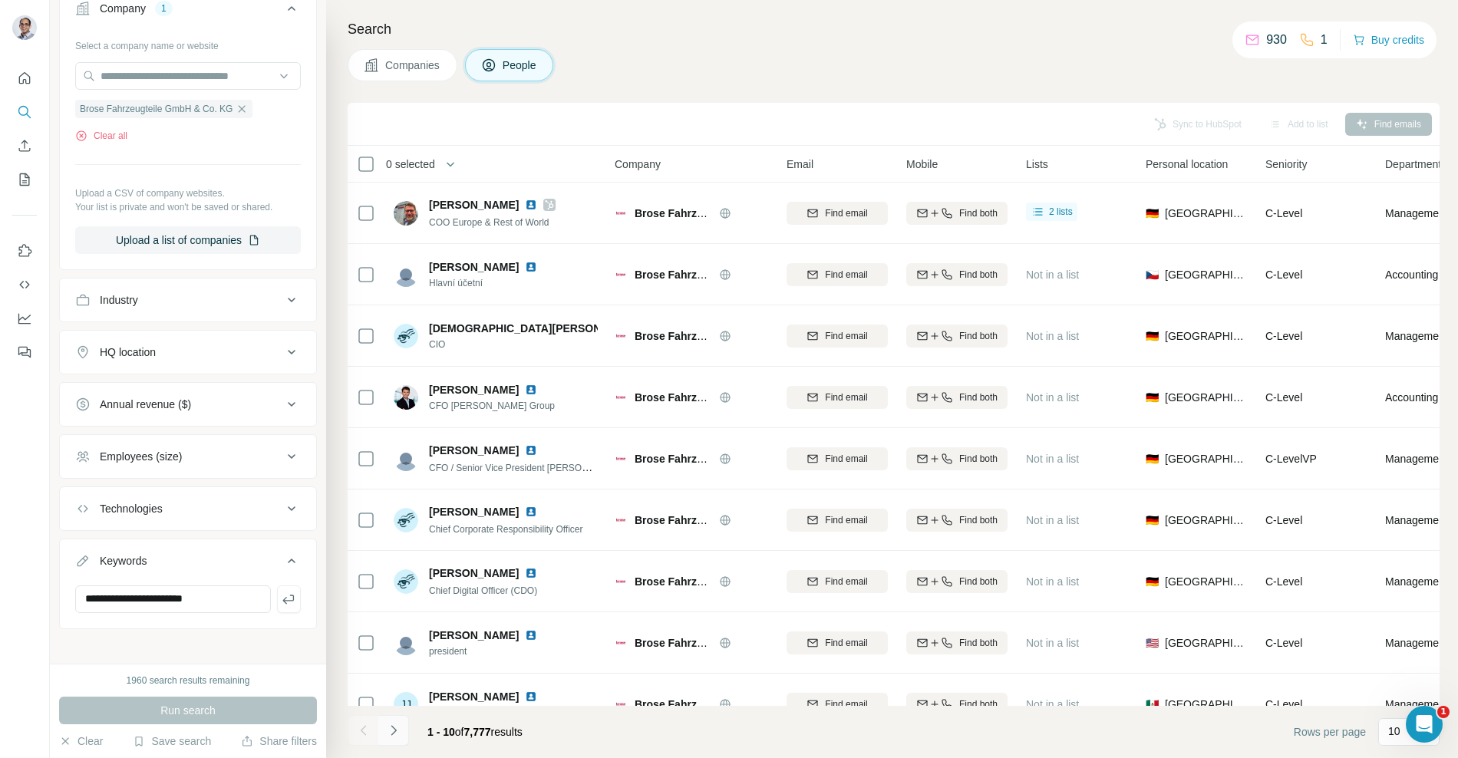  I want to click on button: Dashboard, so click(25, 319).